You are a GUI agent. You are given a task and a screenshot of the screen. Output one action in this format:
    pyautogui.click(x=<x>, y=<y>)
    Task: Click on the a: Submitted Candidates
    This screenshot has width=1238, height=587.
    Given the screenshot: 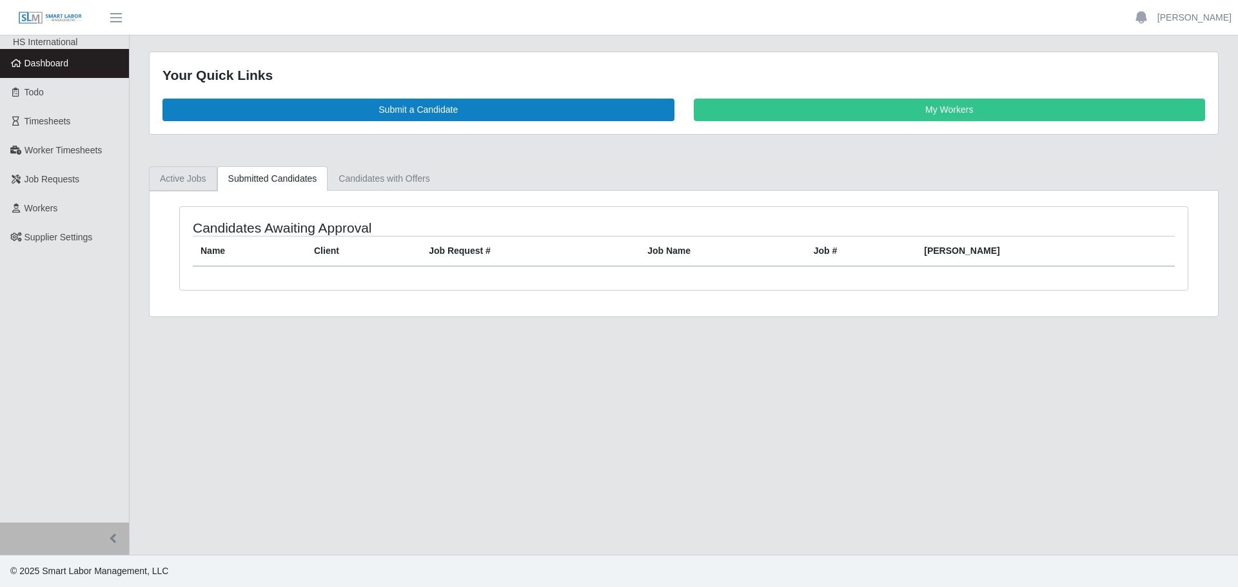 What is the action you would take?
    pyautogui.click(x=273, y=179)
    